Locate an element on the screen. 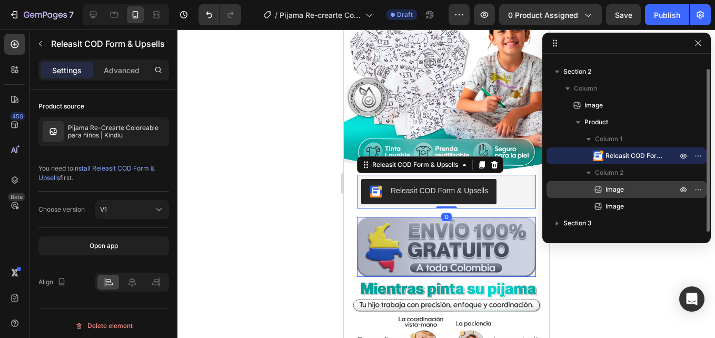 The width and height of the screenshot is (715, 338). p: Settings is located at coordinates (67, 70).